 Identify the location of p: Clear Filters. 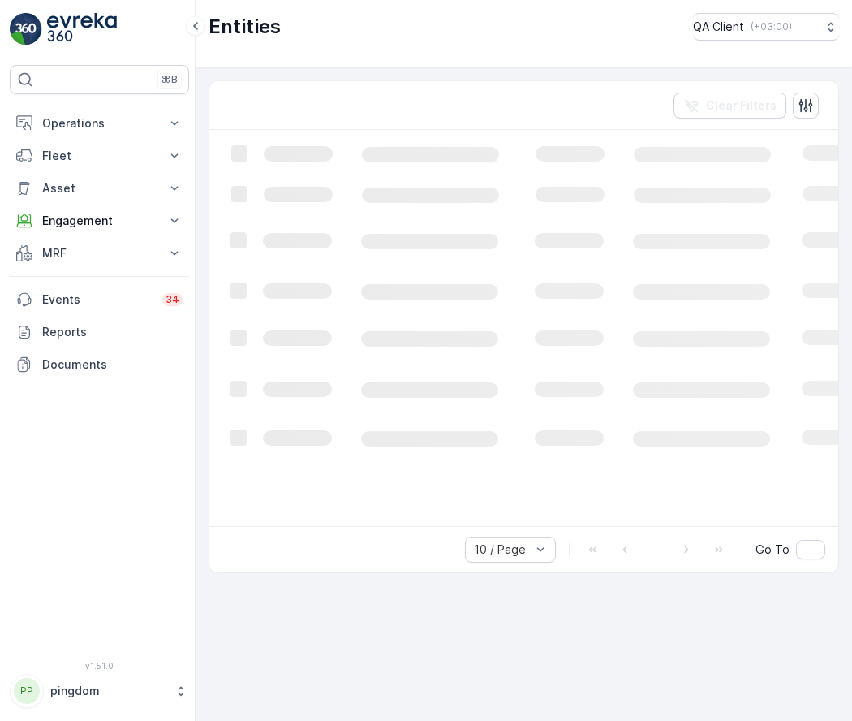
(741, 106).